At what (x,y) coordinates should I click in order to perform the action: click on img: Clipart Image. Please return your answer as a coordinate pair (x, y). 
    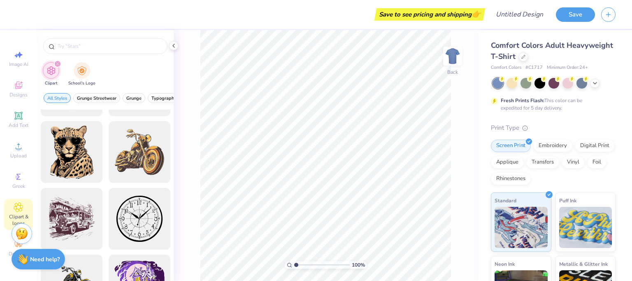
    Looking at the image, I should click on (51, 70).